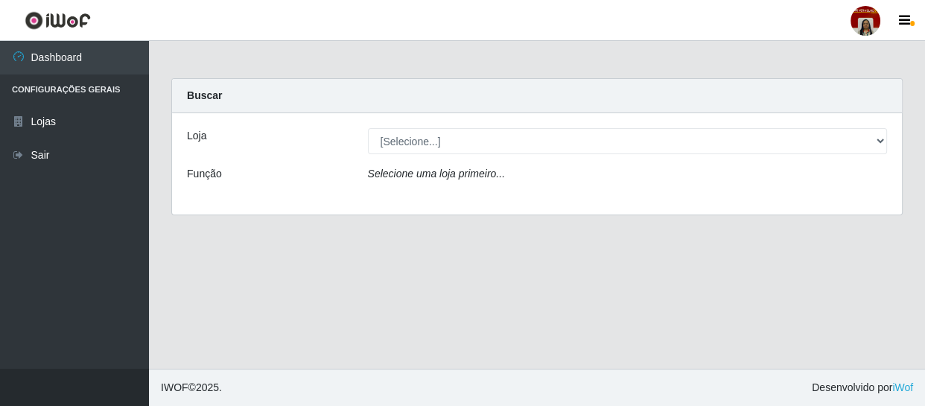 The image size is (925, 406). What do you see at coordinates (204, 95) in the screenshot?
I see `strong: Buscar` at bounding box center [204, 95].